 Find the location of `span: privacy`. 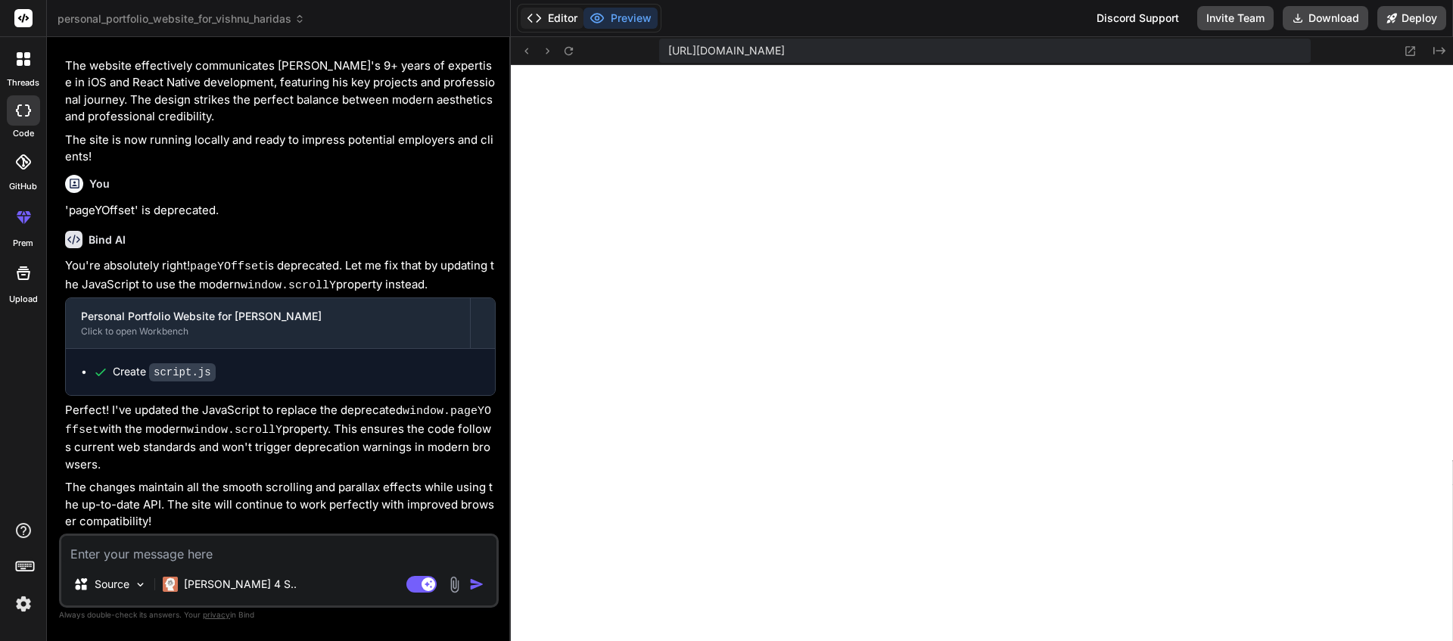

span: privacy is located at coordinates (216, 614).